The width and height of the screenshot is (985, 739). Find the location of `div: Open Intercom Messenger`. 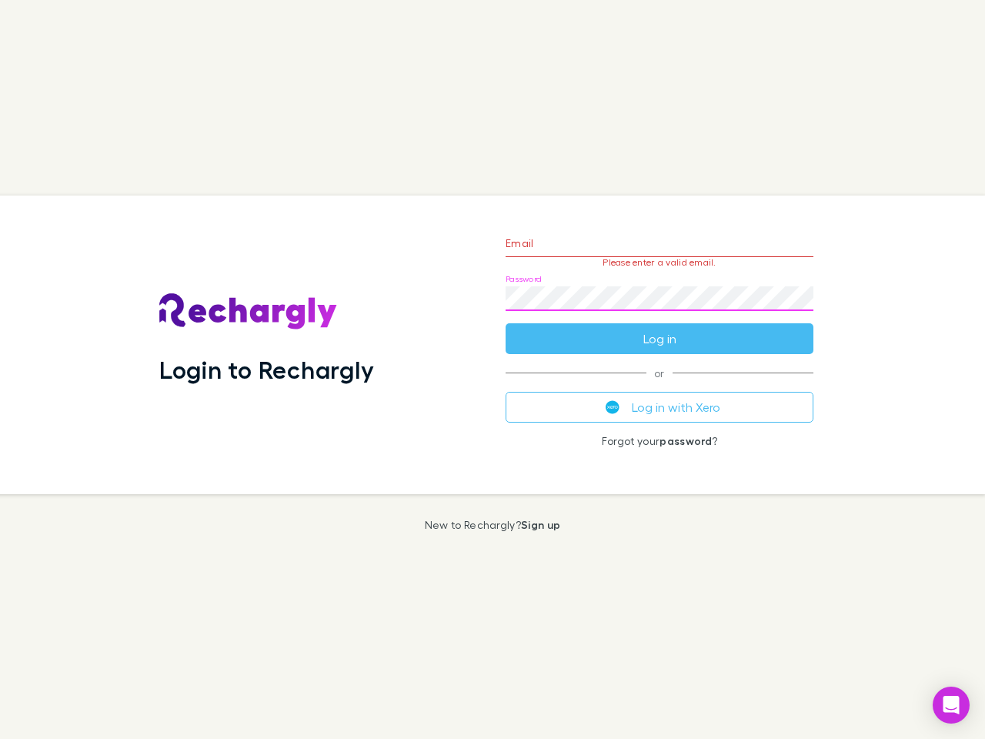

div: Open Intercom Messenger is located at coordinates (951, 705).